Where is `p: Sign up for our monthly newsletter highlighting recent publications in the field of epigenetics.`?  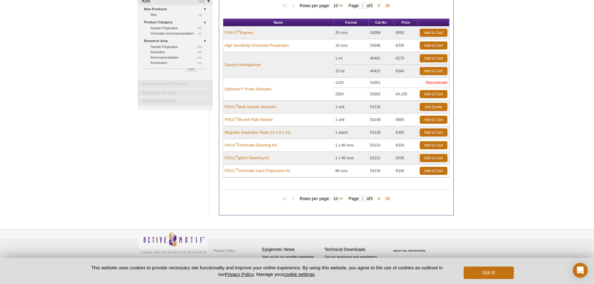
p: Sign up for our monthly newsletter highlighting recent publications in the field of epigenetics. is located at coordinates (292, 265).